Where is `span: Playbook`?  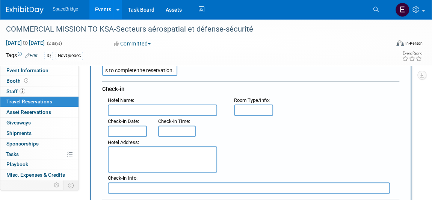
span: Playbook is located at coordinates (17, 164).